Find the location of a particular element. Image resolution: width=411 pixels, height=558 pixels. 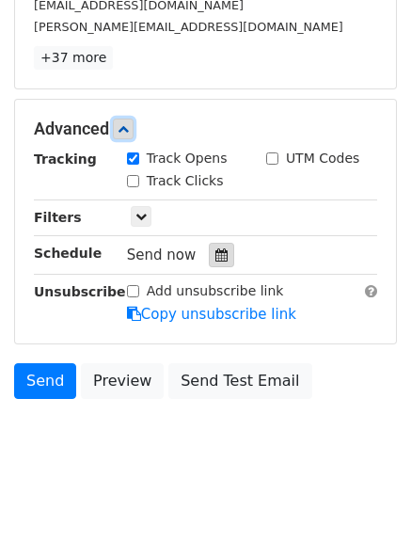

label: UTM Codes is located at coordinates (323, 158).